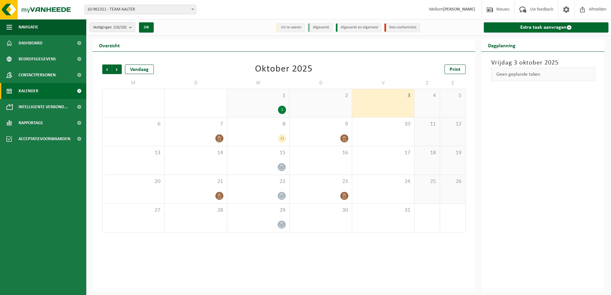 Image resolution: width=611 pixels, height=295 pixels. I want to click on span: Print, so click(455, 70).